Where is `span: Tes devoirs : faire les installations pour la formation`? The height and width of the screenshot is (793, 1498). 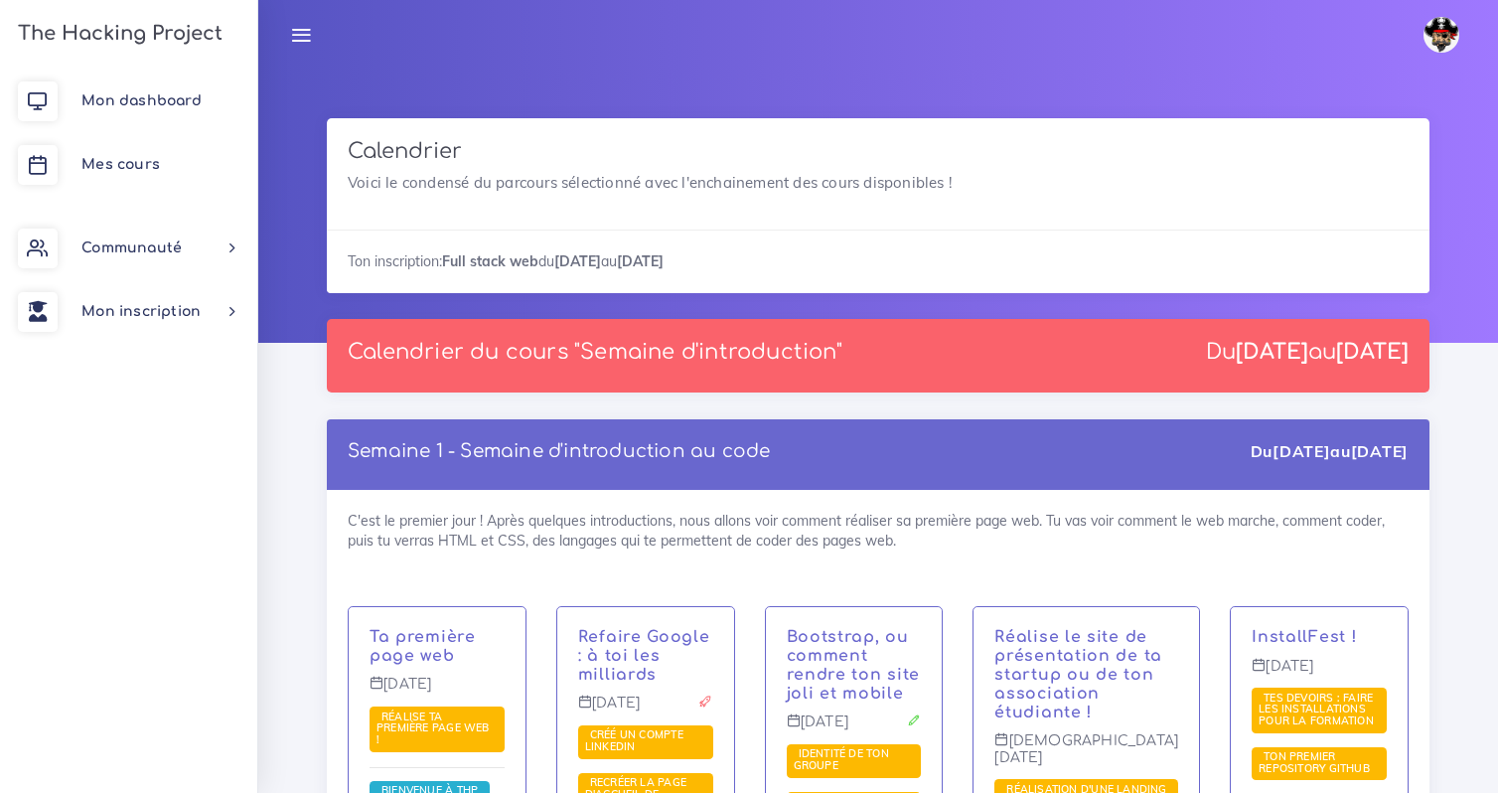 span: Tes devoirs : faire les installations pour la formation is located at coordinates (1318, 708).